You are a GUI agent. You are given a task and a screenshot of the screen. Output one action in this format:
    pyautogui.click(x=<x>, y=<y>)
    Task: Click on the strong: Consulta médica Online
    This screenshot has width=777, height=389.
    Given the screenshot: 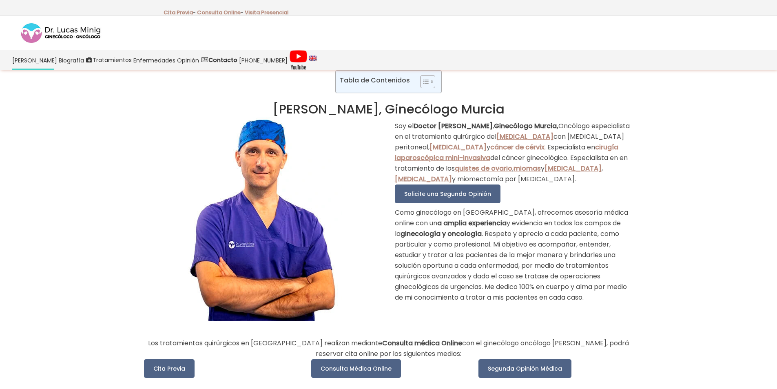 What is the action you would take?
    pyautogui.click(x=422, y=343)
    